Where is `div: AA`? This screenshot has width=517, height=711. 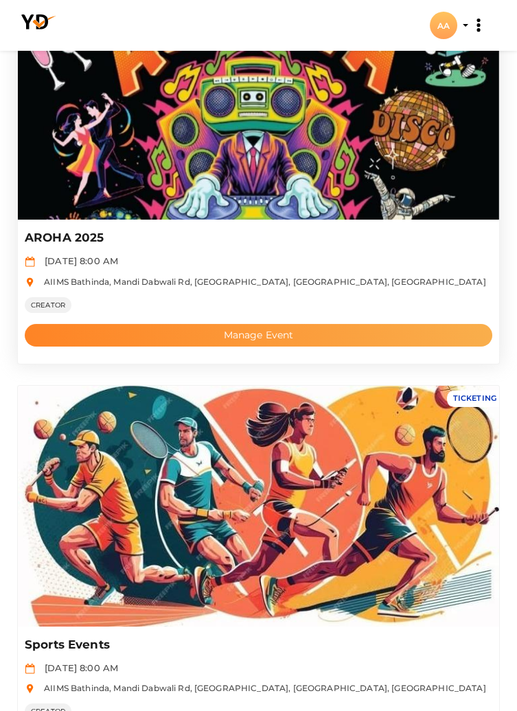
div: AA is located at coordinates (443, 25).